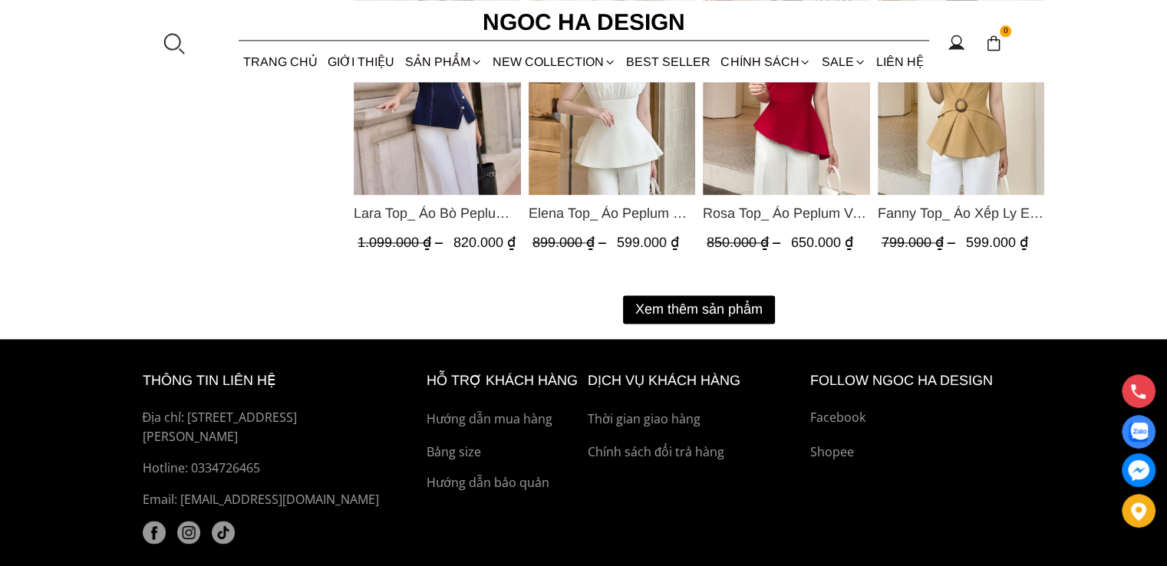  I want to click on a: SALE, so click(843, 61).